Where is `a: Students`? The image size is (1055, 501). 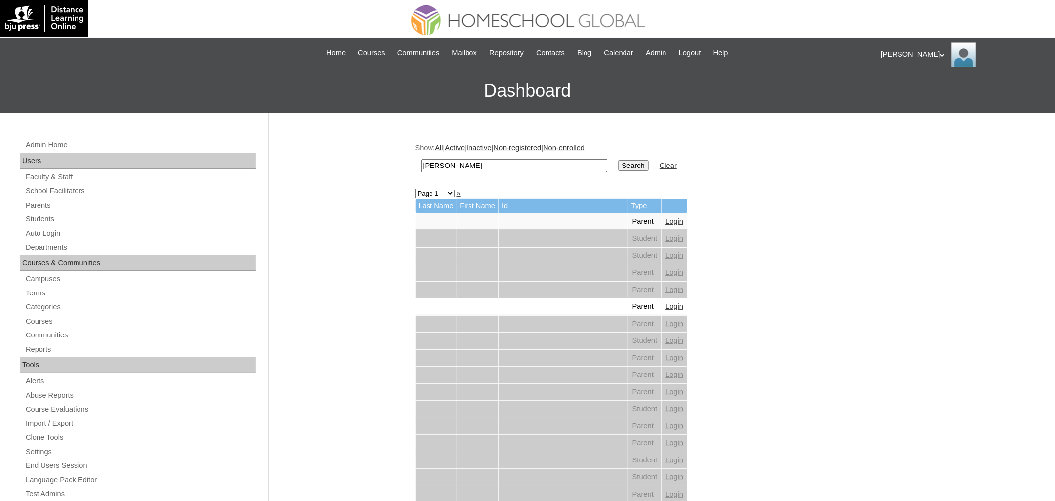 a: Students is located at coordinates (140, 219).